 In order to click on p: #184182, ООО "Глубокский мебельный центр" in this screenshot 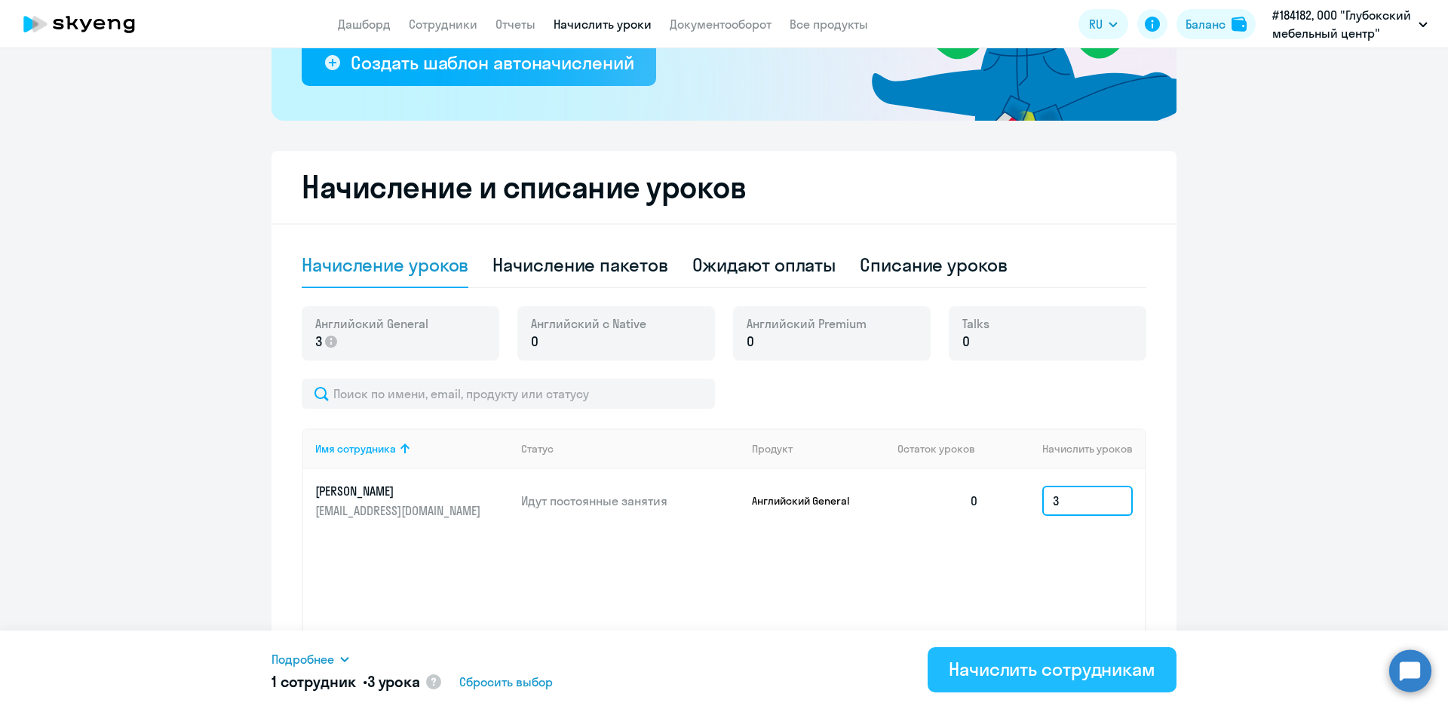, I will do `click(1342, 24)`.